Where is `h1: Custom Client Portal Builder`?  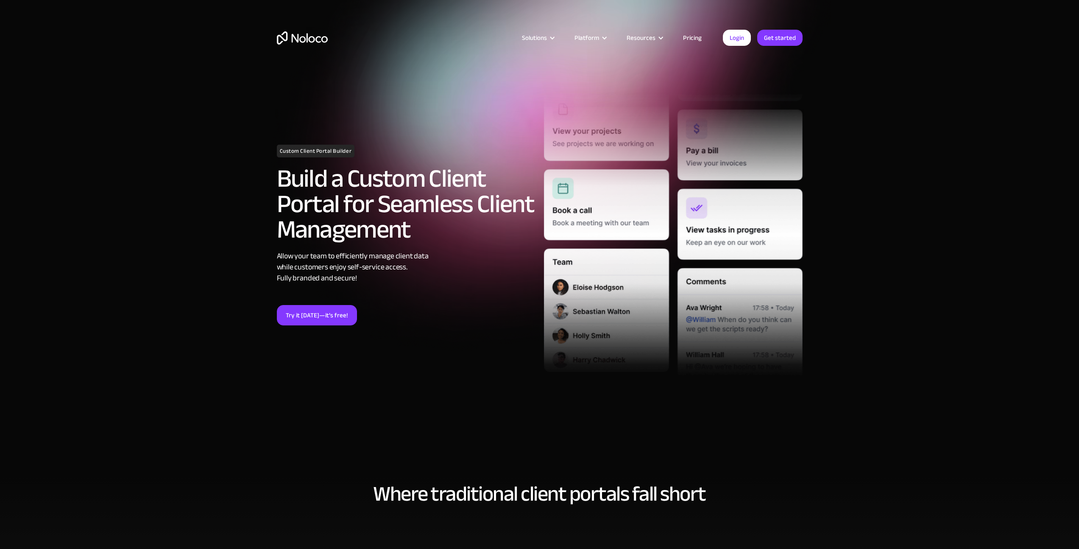 h1: Custom Client Portal Builder is located at coordinates (316, 151).